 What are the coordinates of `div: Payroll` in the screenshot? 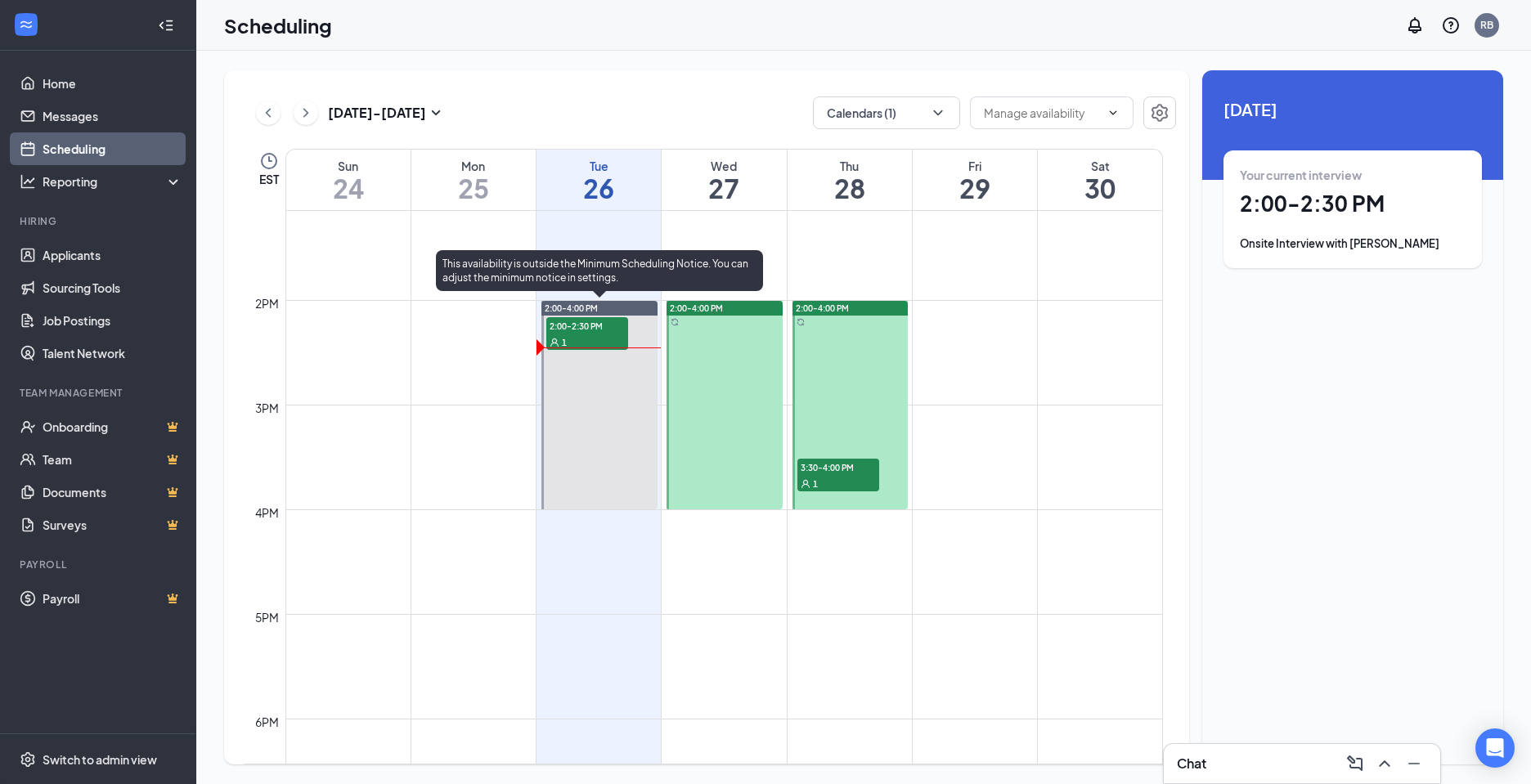 It's located at (99, 564).